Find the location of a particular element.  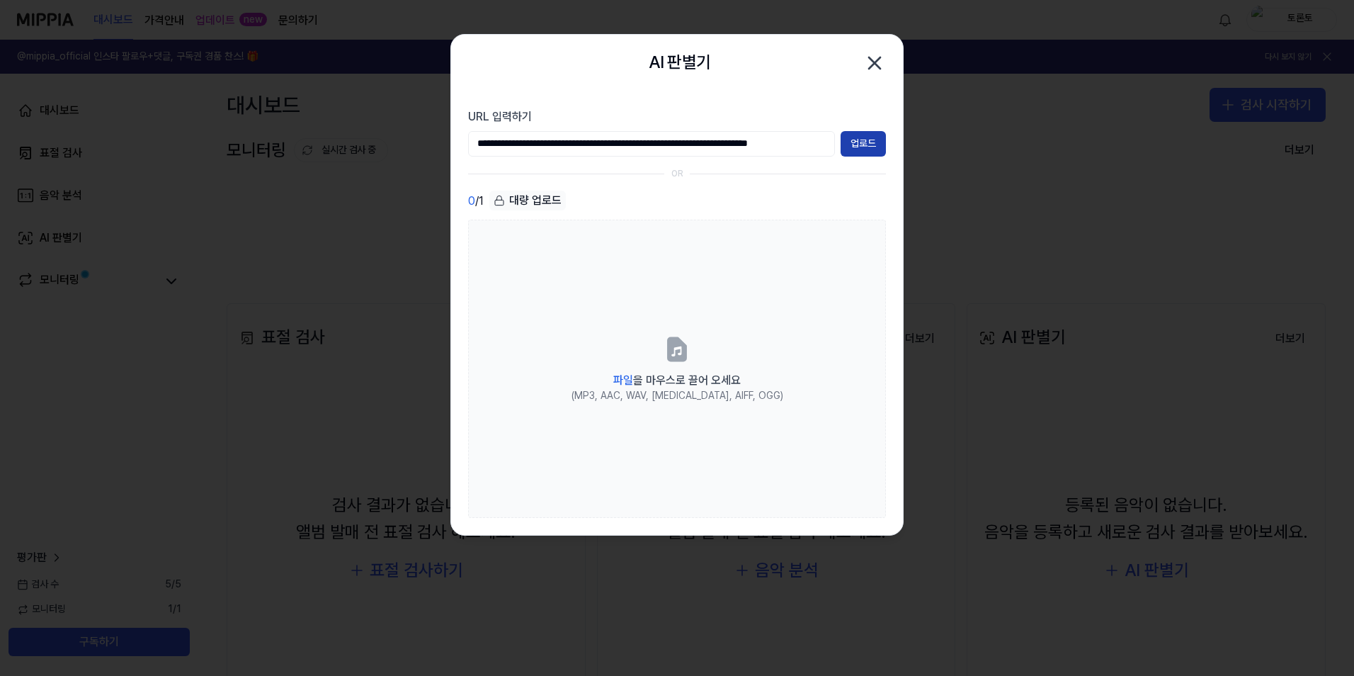

button: 업로드 is located at coordinates (863, 144).